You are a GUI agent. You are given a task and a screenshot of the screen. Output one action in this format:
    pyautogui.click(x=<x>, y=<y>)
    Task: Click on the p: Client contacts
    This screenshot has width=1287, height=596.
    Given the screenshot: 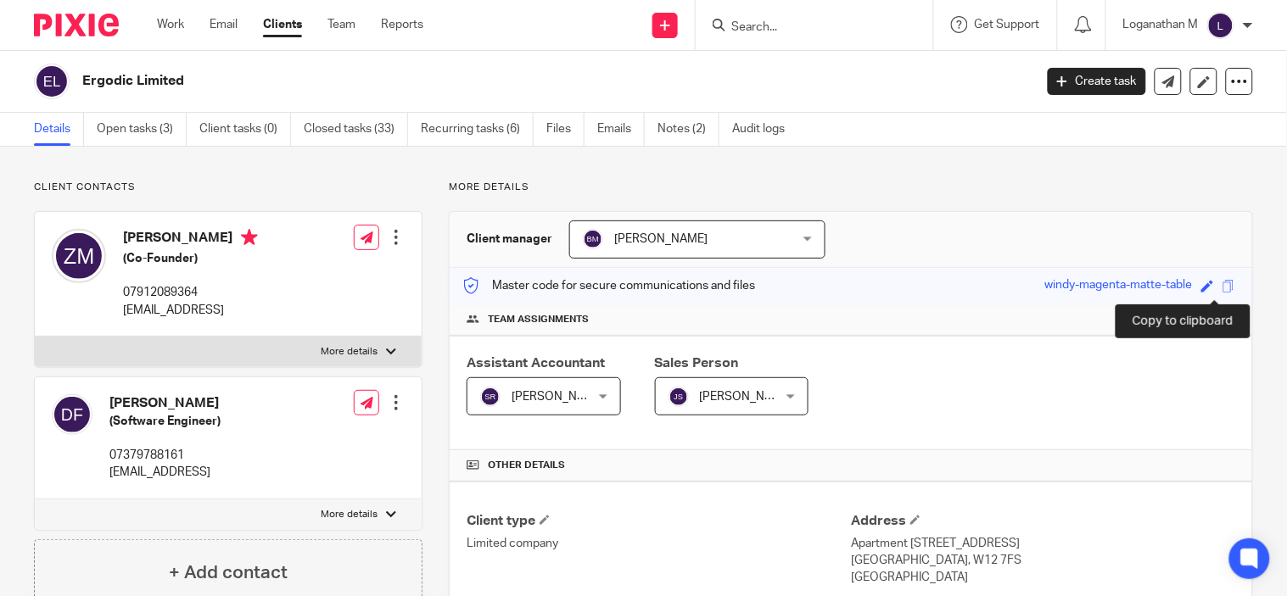 What is the action you would take?
    pyautogui.click(x=228, y=187)
    